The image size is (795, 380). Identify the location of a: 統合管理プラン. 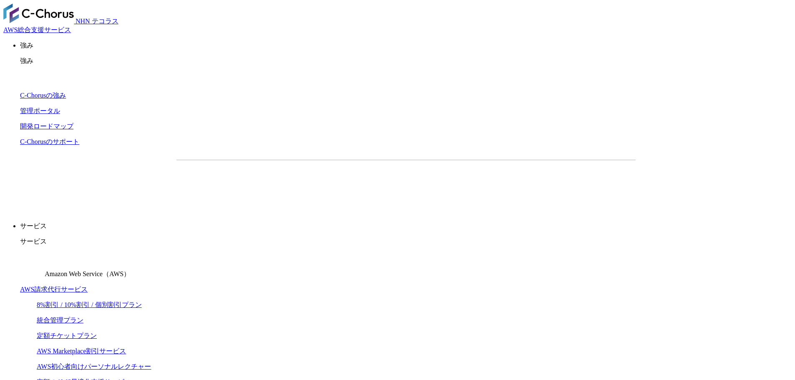
(60, 320).